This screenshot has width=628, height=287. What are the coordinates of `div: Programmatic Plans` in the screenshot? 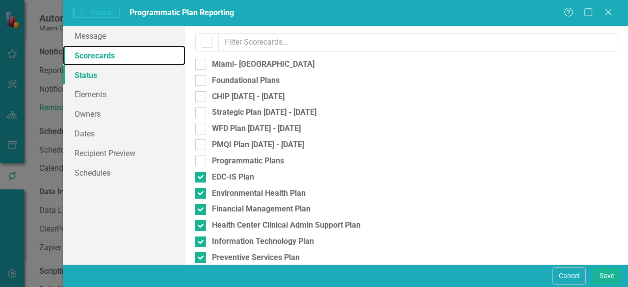 It's located at (248, 161).